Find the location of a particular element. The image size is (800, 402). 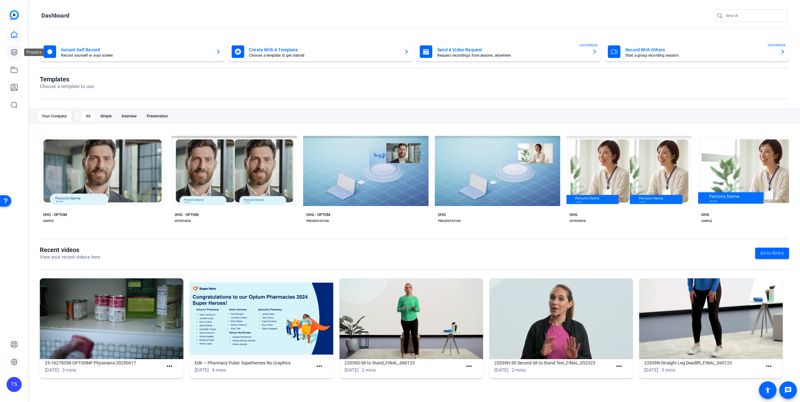

button: Instant Self RecordRecord yourself or your screen is located at coordinates (132, 52).